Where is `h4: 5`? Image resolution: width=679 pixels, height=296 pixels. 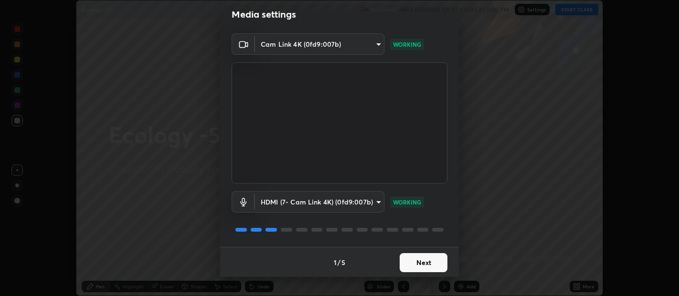
h4: 5 is located at coordinates (343, 262).